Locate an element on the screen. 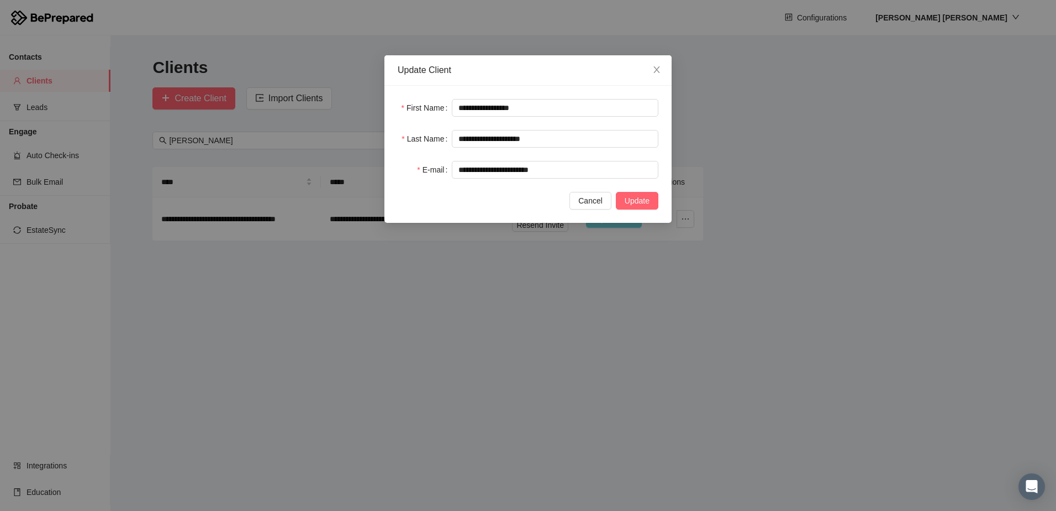 This screenshot has width=1056, height=511. button: Cancel is located at coordinates (591, 201).